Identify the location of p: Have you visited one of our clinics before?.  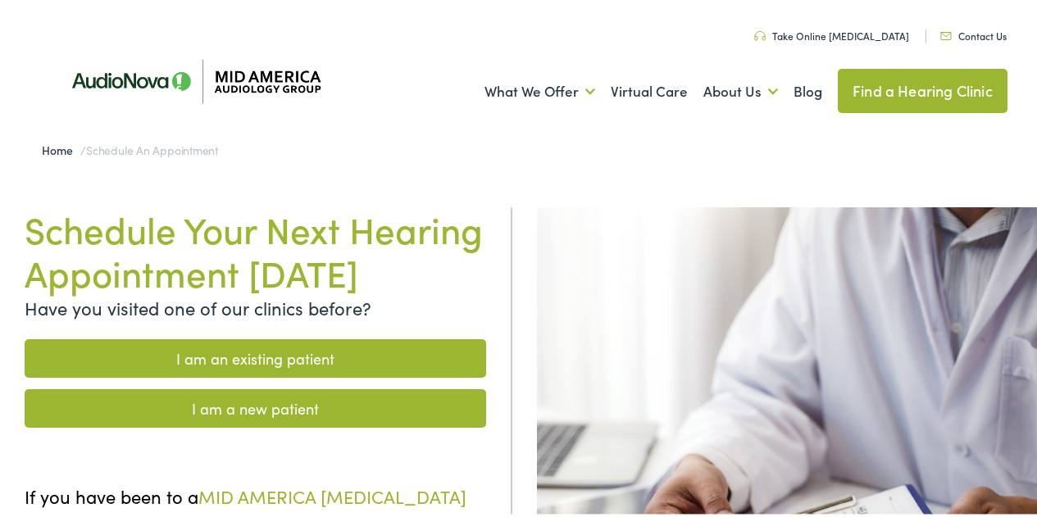
(255, 304).